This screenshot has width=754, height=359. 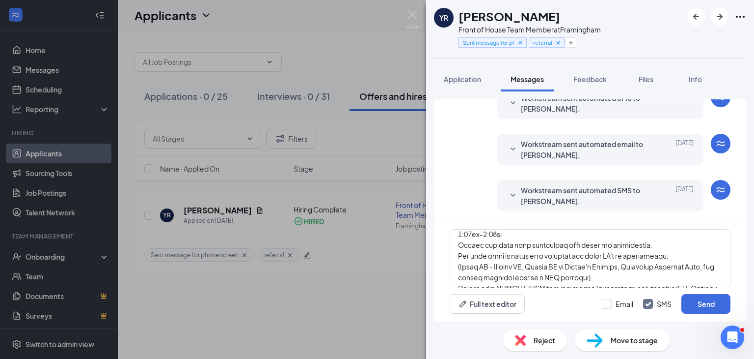 I want to click on span: Reject, so click(x=545, y=340).